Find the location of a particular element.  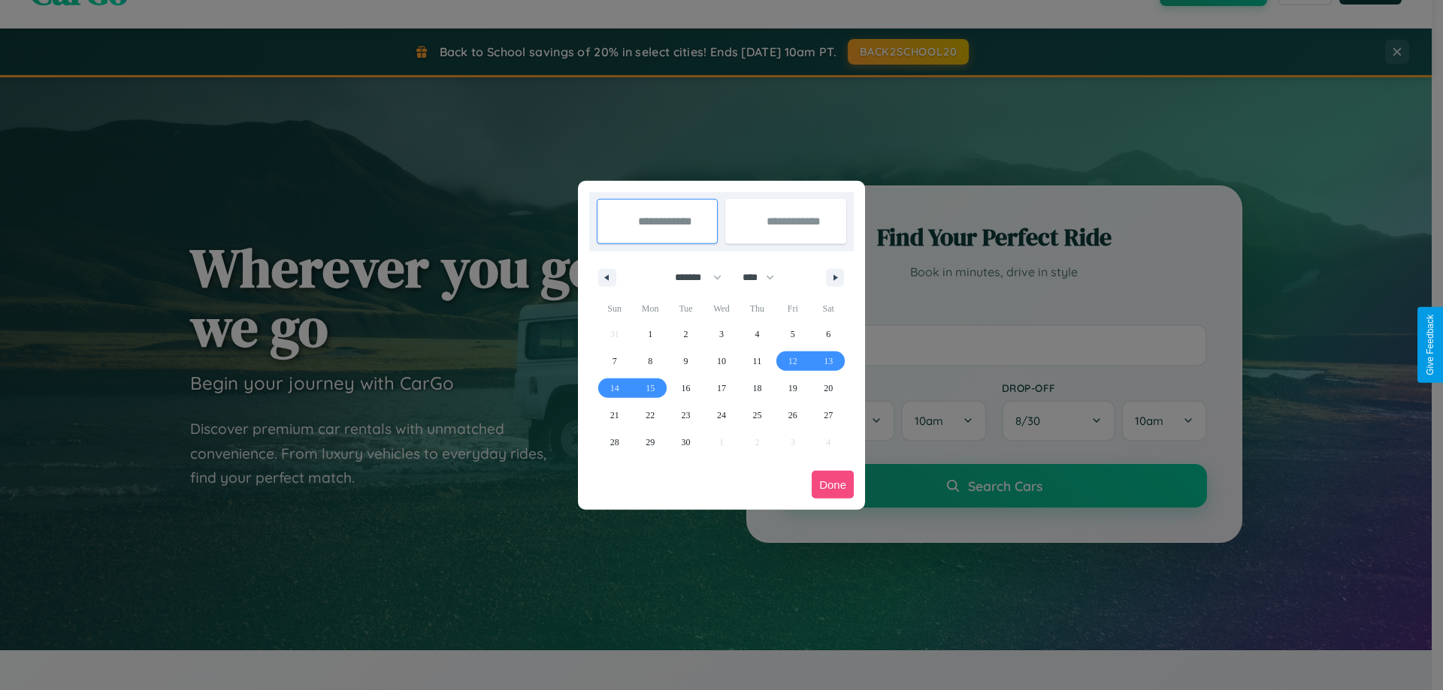

span: 15 is located at coordinates (650, 388).